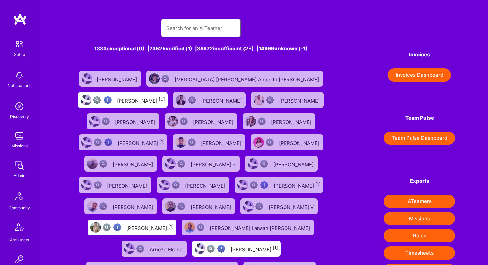  I want to click on h4: Invoices, so click(419, 55).